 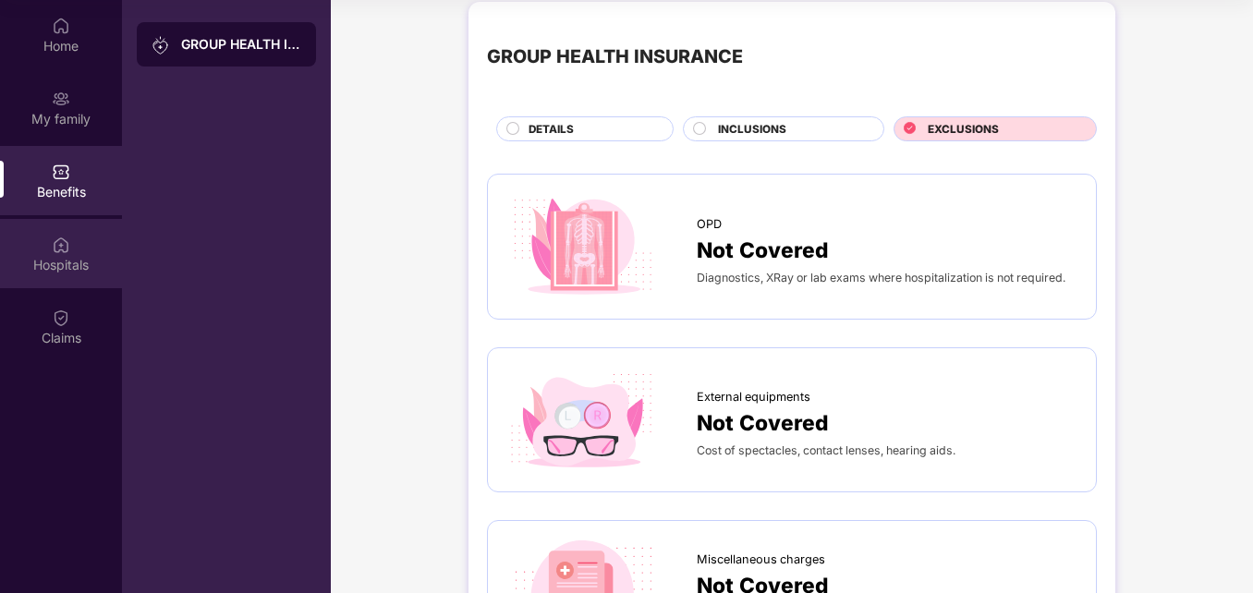 What do you see at coordinates (61, 26) in the screenshot?
I see `img: svg+xml;base64,PHN2ZyBpZD0iSG9tZSIgeG1sbnM9Imh0dHA6Ly93d3cudzMub3JnLzIwMDAvc3ZnIiB3aWR0aD0iMjAiIG...` at bounding box center [61, 26].